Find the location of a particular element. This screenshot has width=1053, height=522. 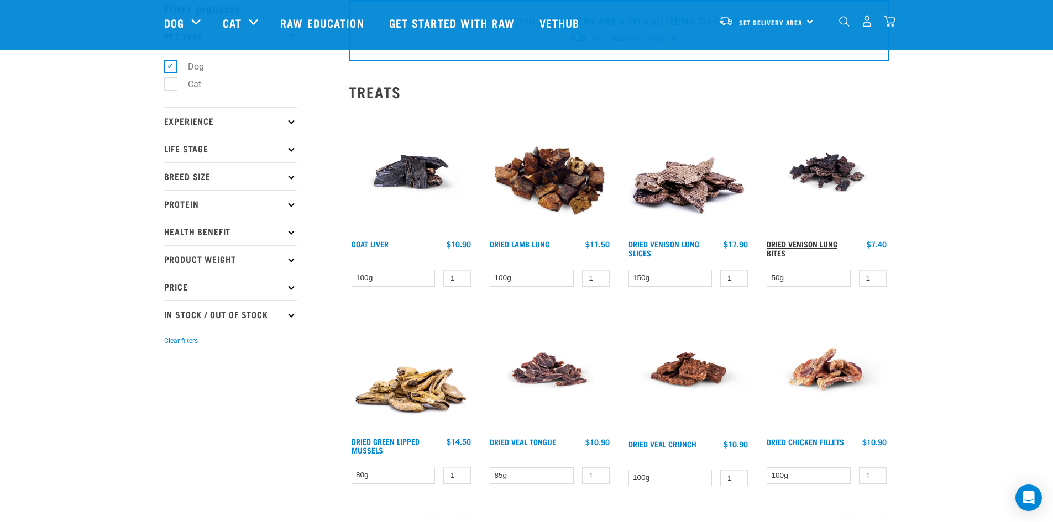

div: $11.50 is located at coordinates (597, 244).